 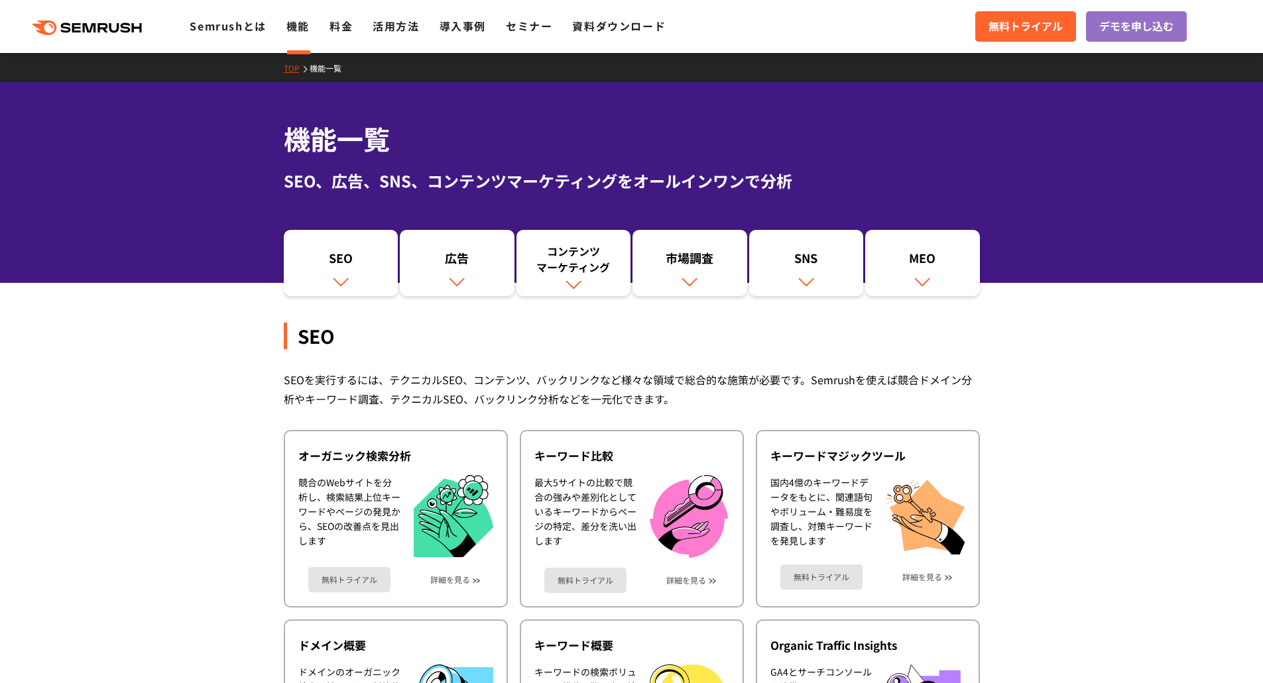 I want to click on div: キーワードマジックツール, so click(x=868, y=456).